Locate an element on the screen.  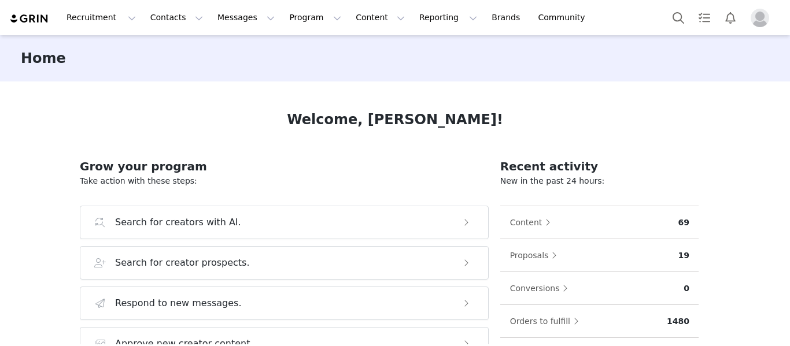
button: Notifications is located at coordinates (730, 17).